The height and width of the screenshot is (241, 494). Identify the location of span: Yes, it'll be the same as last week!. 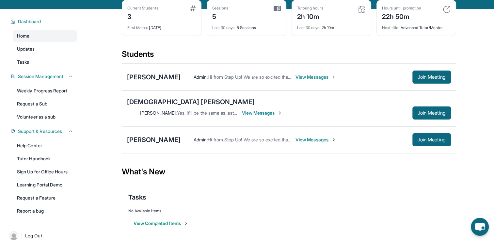
(212, 113).